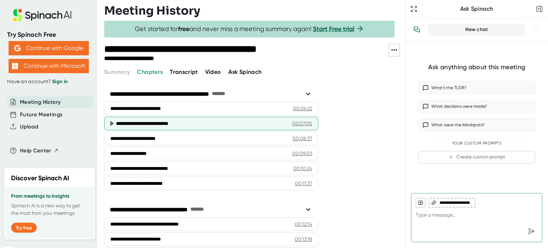 Image resolution: width=548 pixels, height=248 pixels. I want to click on button: Video, so click(213, 72).